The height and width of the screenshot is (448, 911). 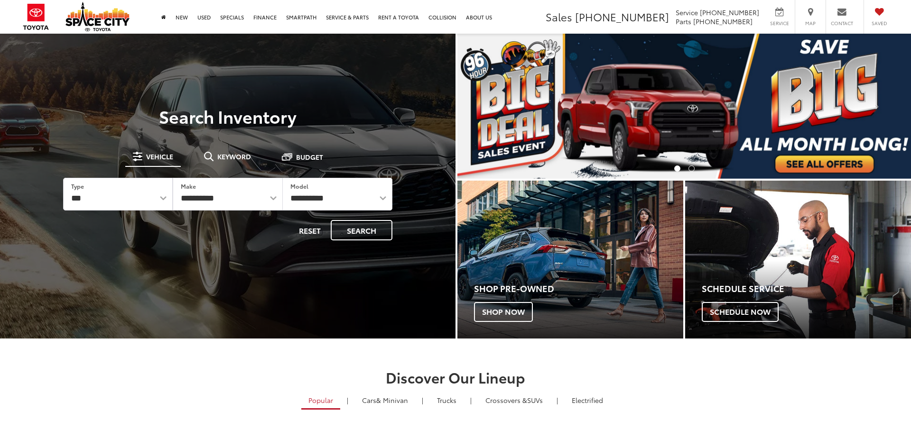 I want to click on h4: Shop Pre-Owned, so click(x=578, y=289).